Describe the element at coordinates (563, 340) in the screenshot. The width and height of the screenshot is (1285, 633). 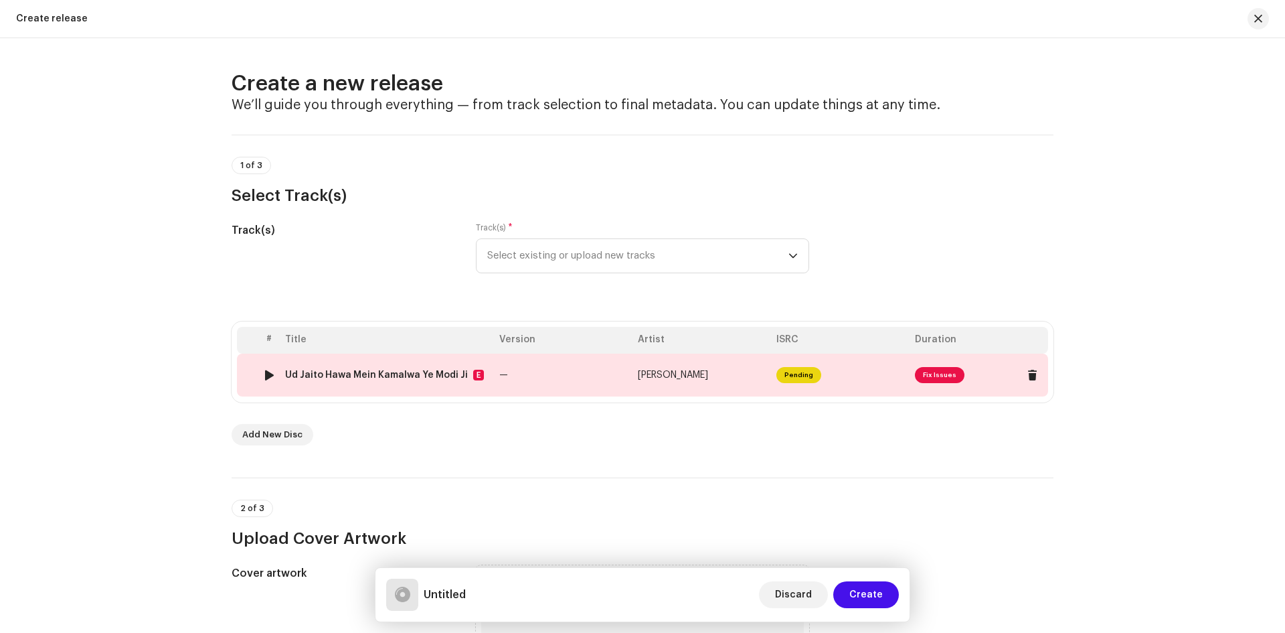
I see `th: Version` at that location.